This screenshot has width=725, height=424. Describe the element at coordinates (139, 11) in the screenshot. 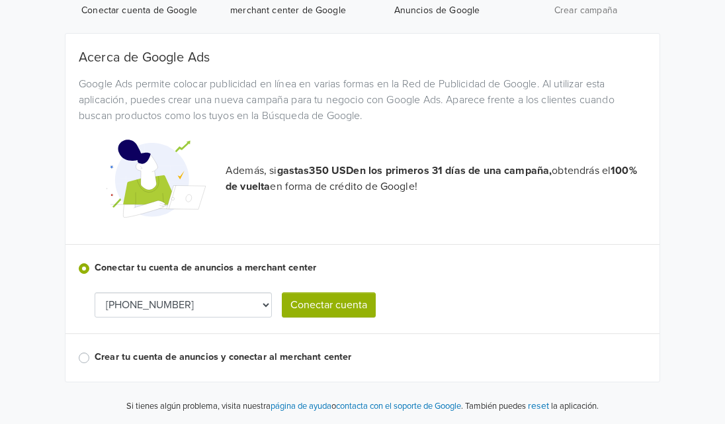

I see `span: Conectar cuenta de Google` at that location.